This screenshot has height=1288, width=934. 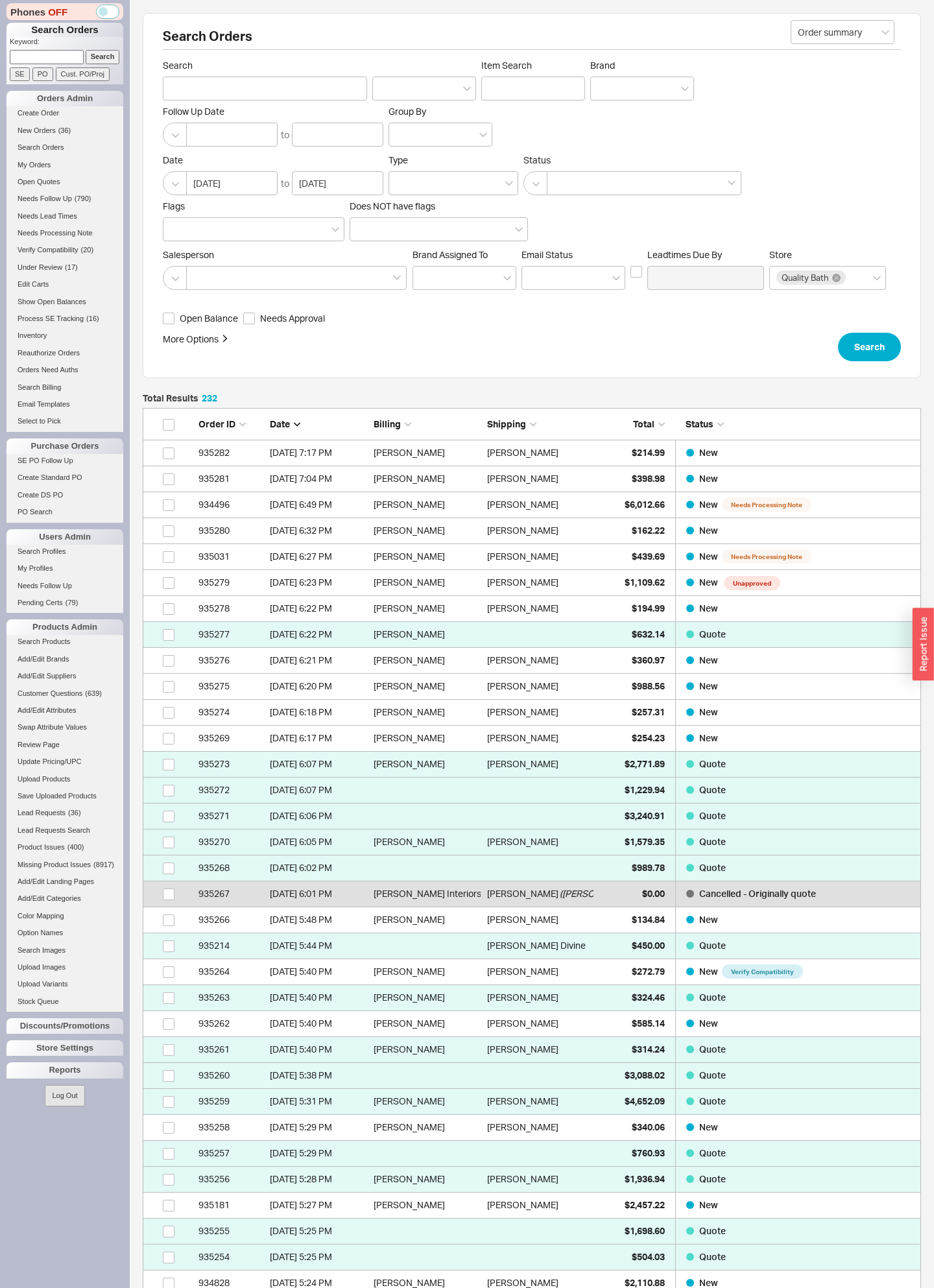 What do you see at coordinates (751, 583) in the screenshot?
I see `span: Unapproved` at bounding box center [751, 583].